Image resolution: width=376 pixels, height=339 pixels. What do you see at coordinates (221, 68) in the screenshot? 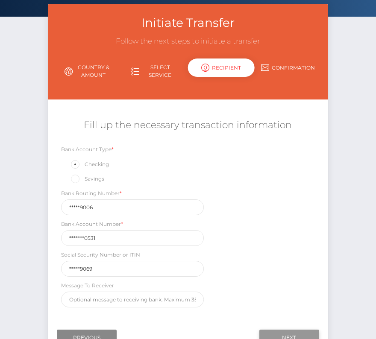
I see `div: Recipient` at bounding box center [221, 68].